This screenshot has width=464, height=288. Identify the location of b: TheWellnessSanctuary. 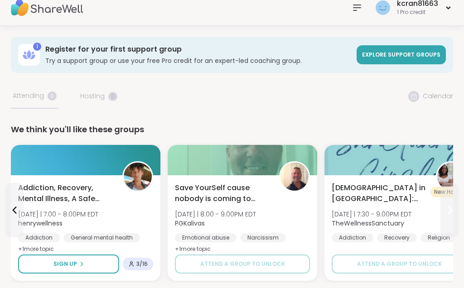
(368, 223).